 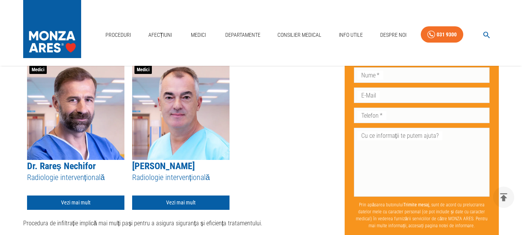 What do you see at coordinates (76, 111) in the screenshot?
I see `img: Dr. Rareș Nechifor` at bounding box center [76, 111].